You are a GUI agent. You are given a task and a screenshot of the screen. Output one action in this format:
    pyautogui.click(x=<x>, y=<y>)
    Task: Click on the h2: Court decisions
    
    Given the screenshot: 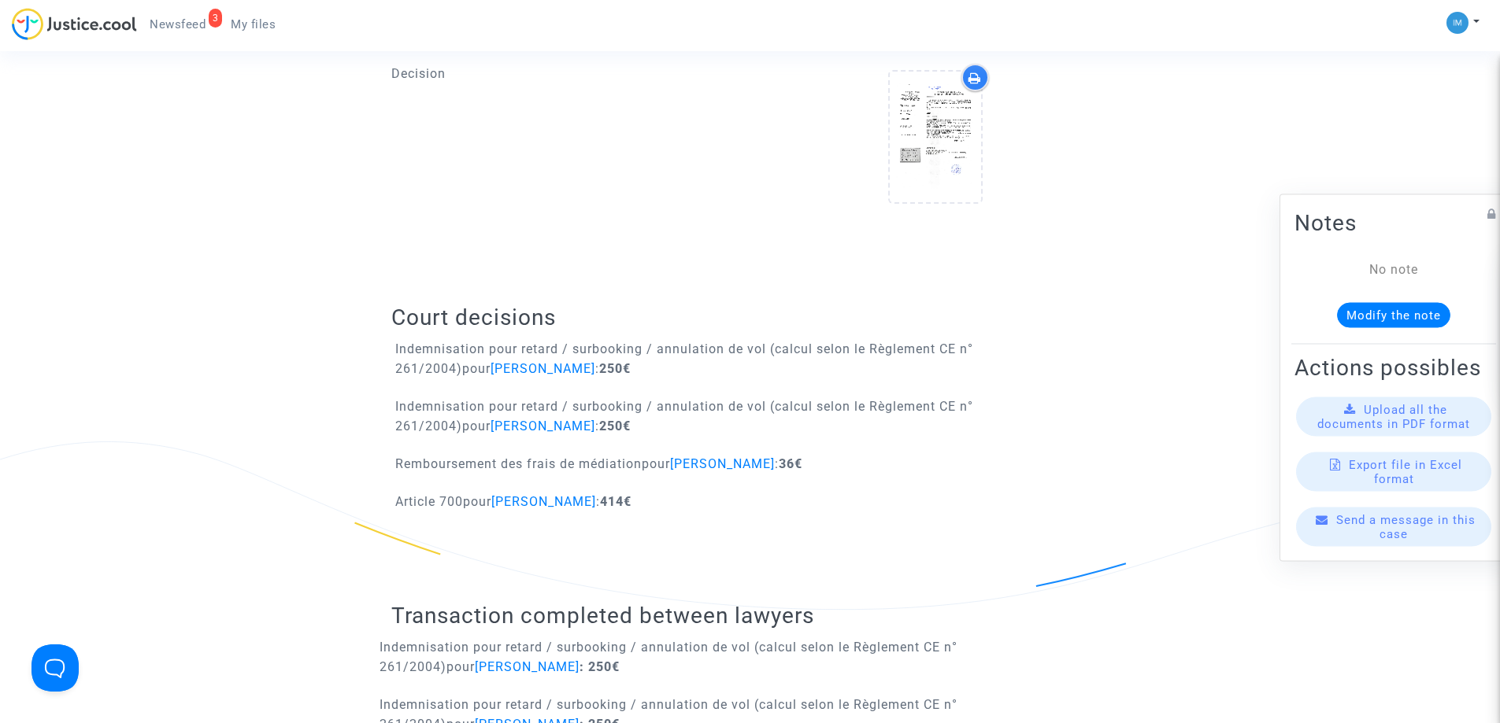 What is the action you would take?
    pyautogui.click(x=749, y=317)
    